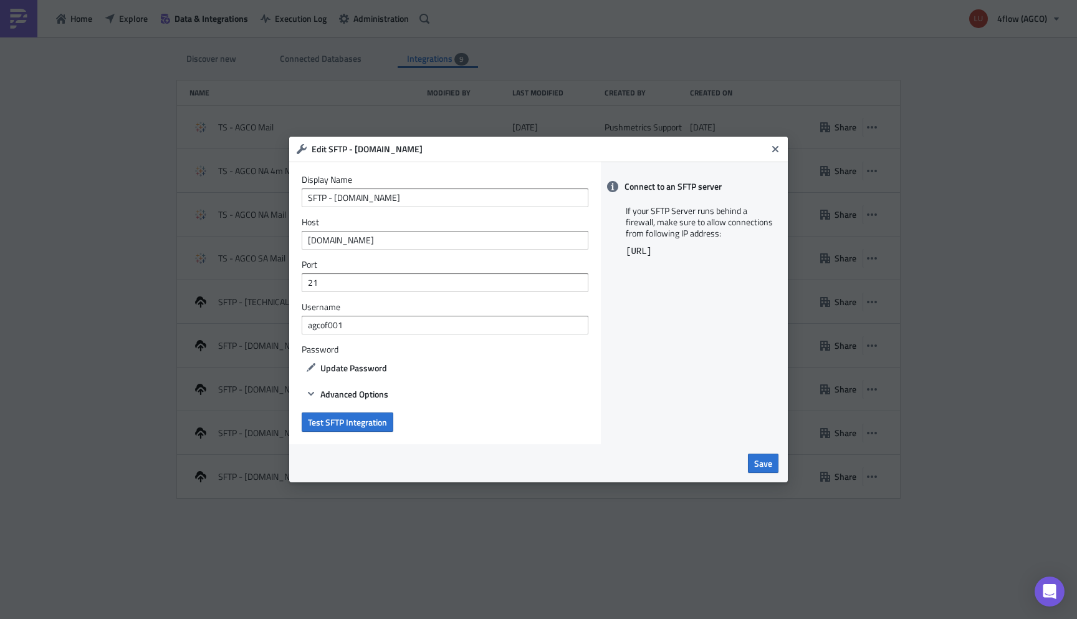  Describe the element at coordinates (701, 222) in the screenshot. I see `p: If your SFTP Server runs behind a firewall, make sure to allow connections from following IP addr...` at that location.